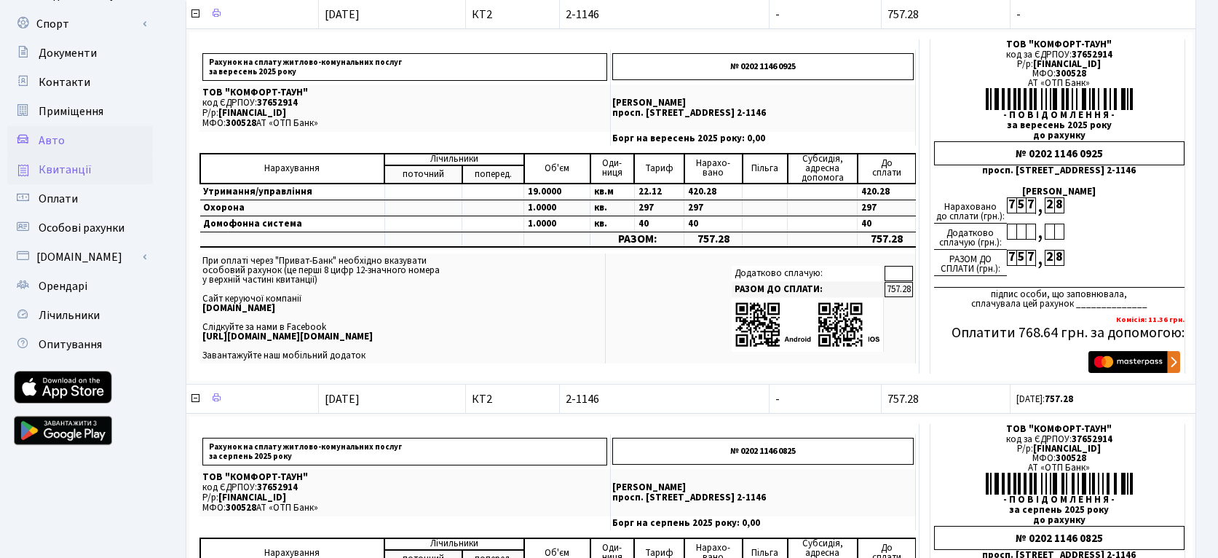 This screenshot has height=558, width=1218. What do you see at coordinates (763, 523) in the screenshot?
I see `p: Борг на серпень 2025 року: 0,00` at bounding box center [763, 523].